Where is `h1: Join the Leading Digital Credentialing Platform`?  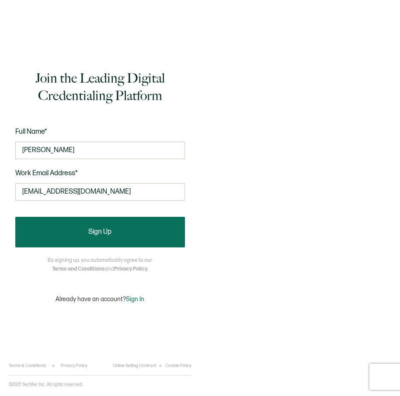 h1: Join the Leading Digital Credentialing Platform is located at coordinates (100, 87).